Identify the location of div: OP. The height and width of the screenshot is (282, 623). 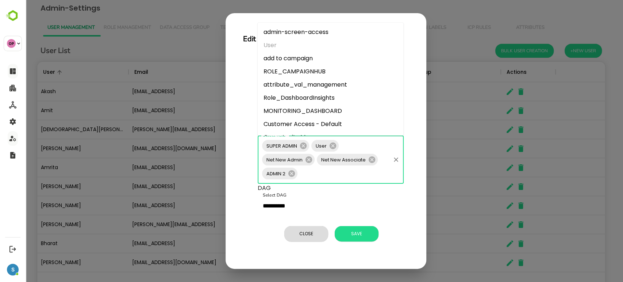
(11, 43).